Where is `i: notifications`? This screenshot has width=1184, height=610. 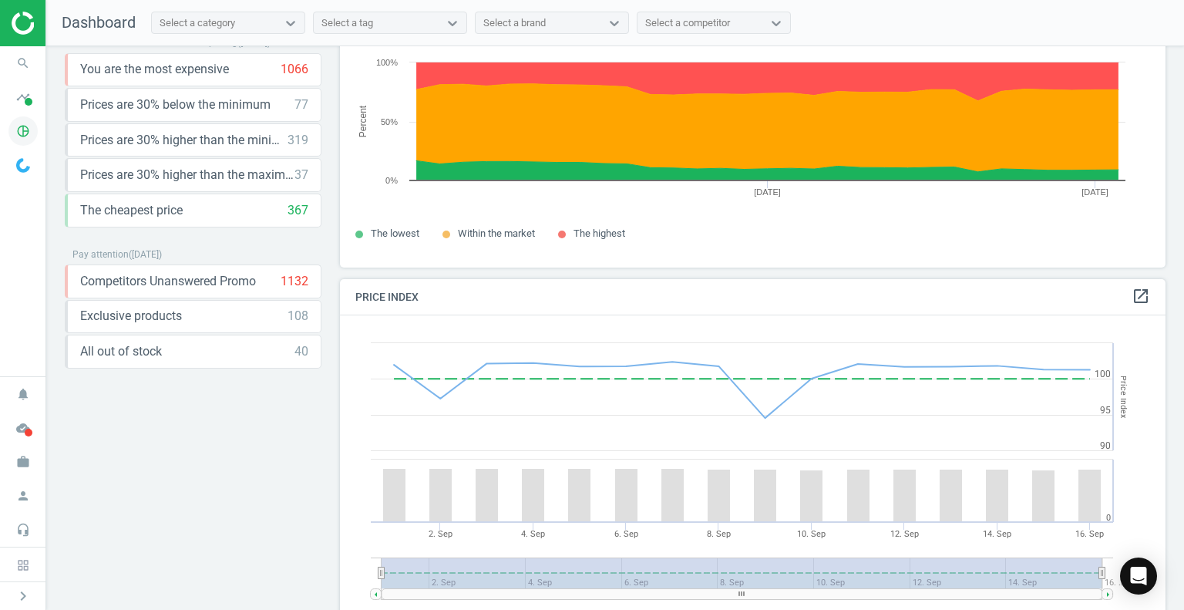
i: notifications is located at coordinates (23, 394).